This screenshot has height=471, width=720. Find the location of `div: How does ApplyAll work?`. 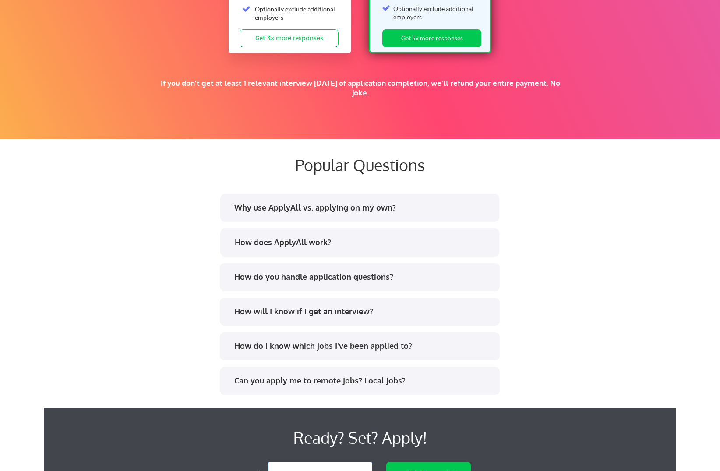

div: How does ApplyAll work? is located at coordinates (363, 242).